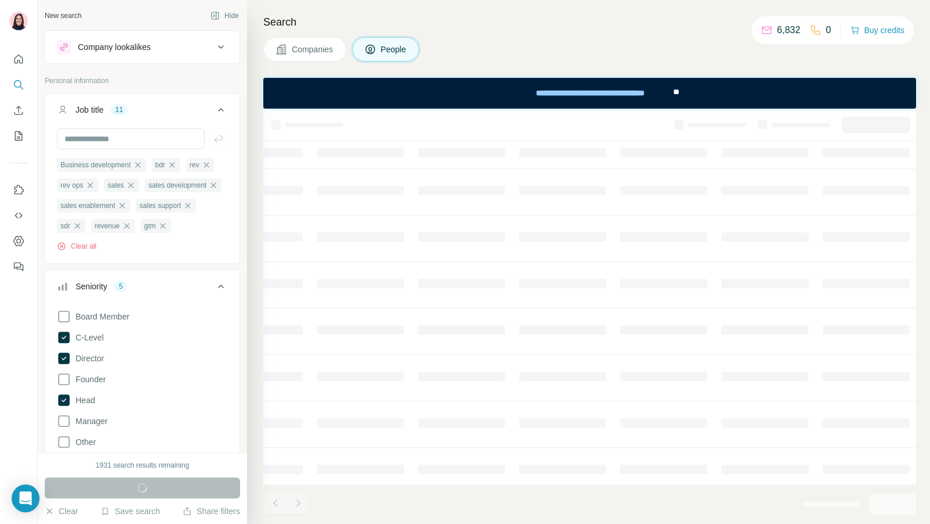 The image size is (930, 524). Describe the element at coordinates (194, 165) in the screenshot. I see `span: rev` at that location.